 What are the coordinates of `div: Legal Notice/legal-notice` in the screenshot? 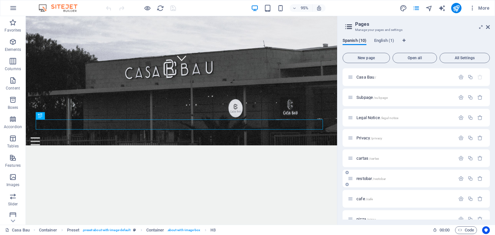 It's located at (404, 118).